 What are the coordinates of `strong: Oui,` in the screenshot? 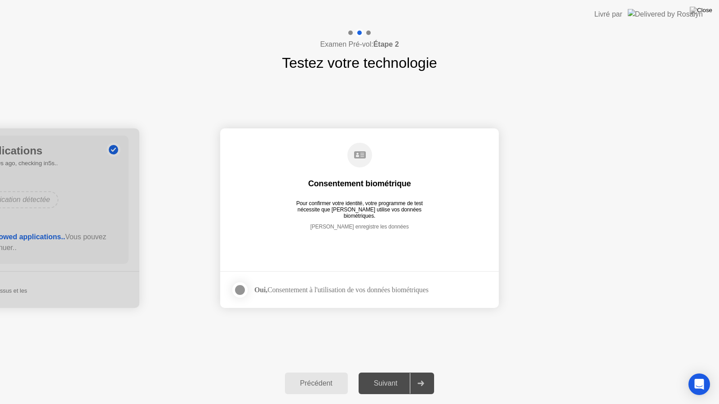 It's located at (261, 290).